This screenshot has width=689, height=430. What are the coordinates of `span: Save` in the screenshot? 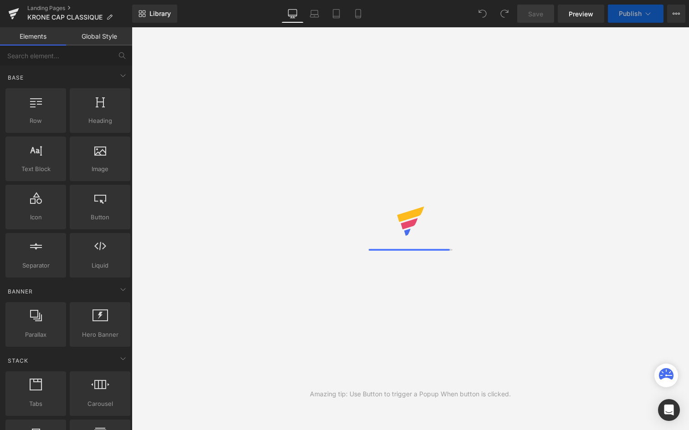 It's located at (535, 14).